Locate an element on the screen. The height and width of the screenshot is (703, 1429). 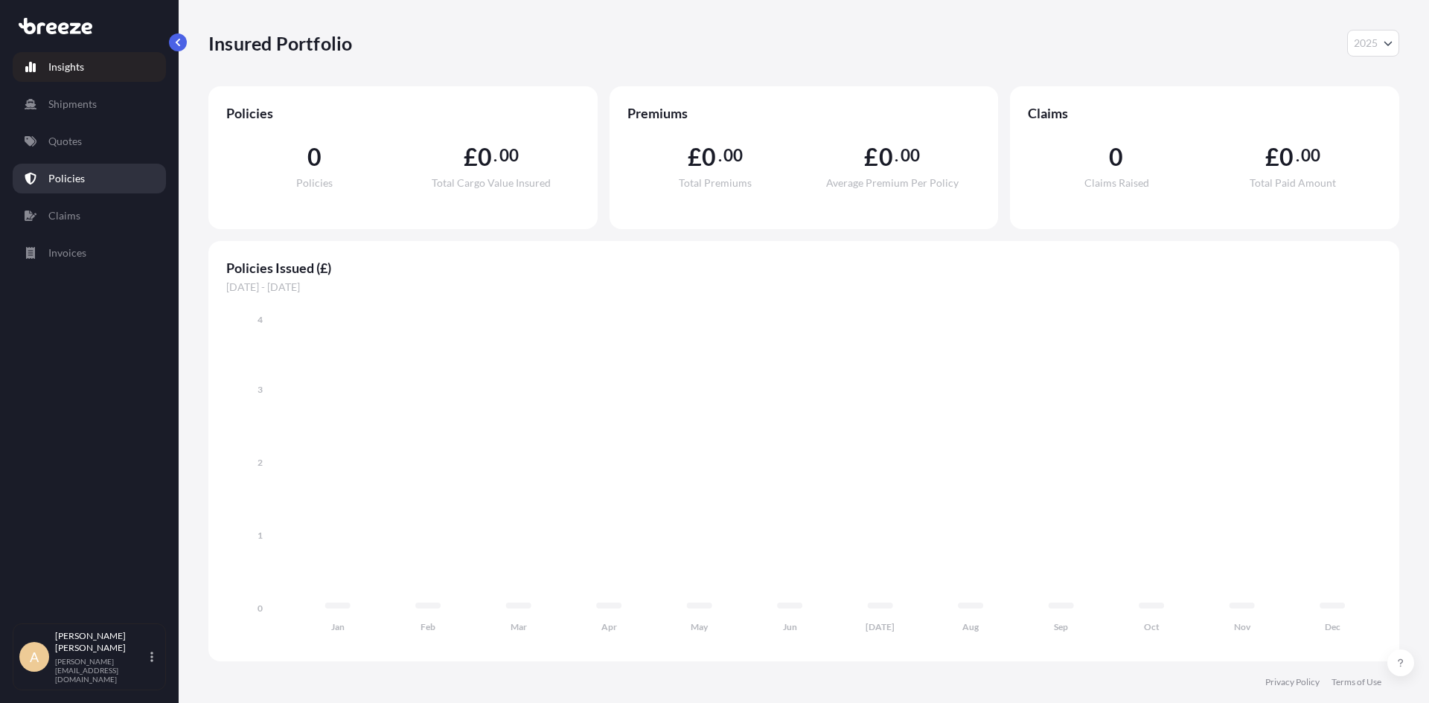
span: Average Premium Per Policy is located at coordinates (893, 183).